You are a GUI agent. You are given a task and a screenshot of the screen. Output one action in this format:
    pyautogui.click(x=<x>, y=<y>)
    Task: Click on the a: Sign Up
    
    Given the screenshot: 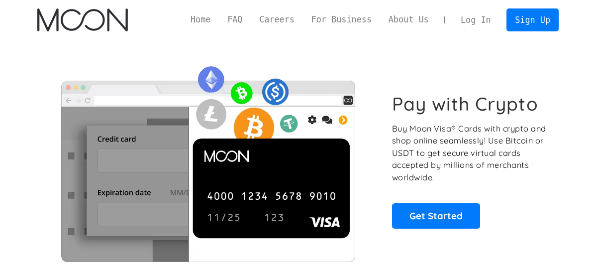 What is the action you would take?
    pyautogui.click(x=533, y=19)
    